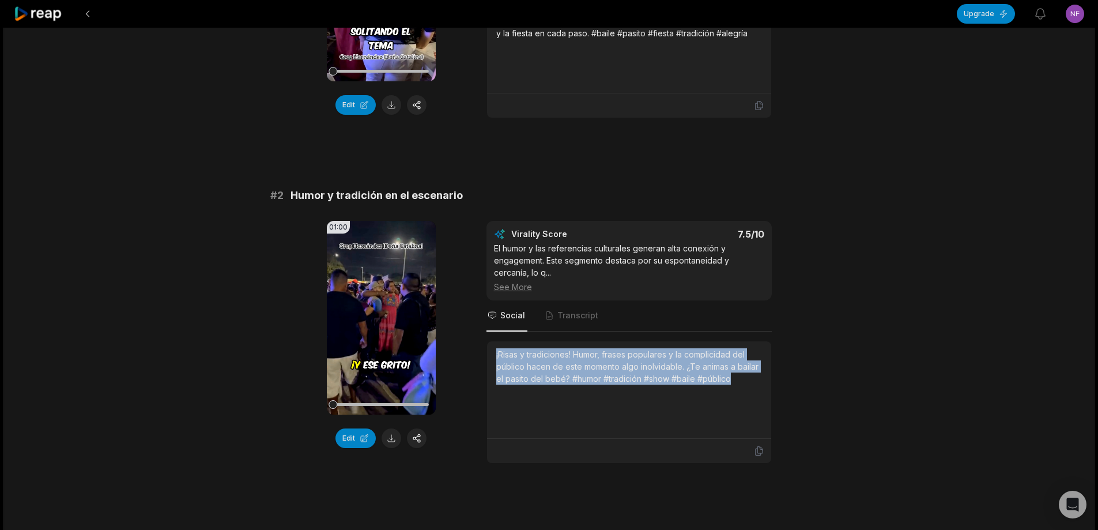 The height and width of the screenshot is (530, 1098). I want to click on button: Upgrade, so click(985, 14).